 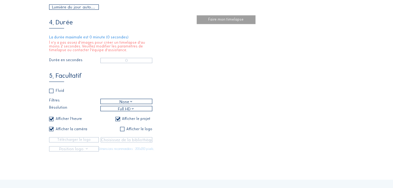 I want to click on div: La durée maximale est 0 minute (0 secondes), so click(x=101, y=38).